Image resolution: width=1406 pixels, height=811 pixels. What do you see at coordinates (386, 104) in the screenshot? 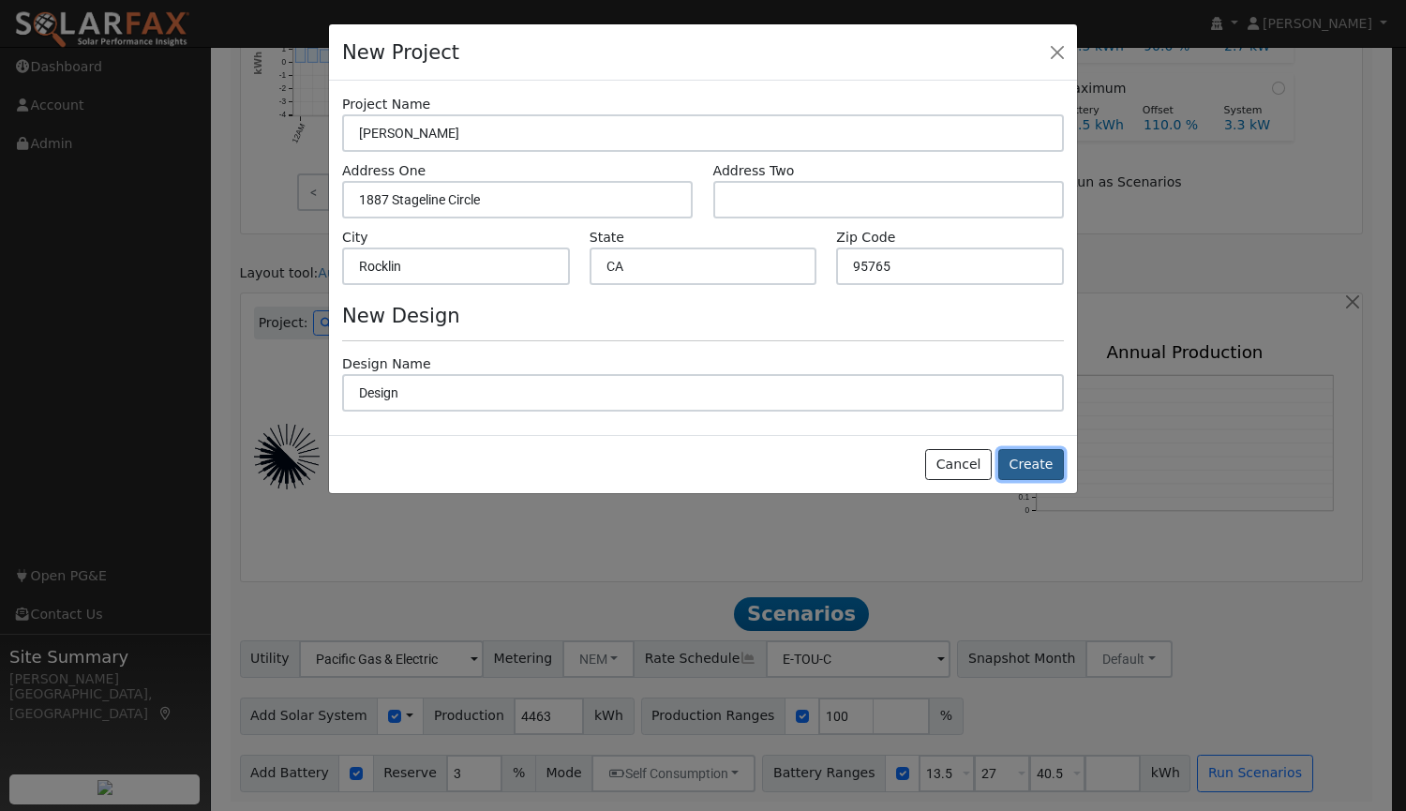
I see `label: Project Name` at bounding box center [386, 104].